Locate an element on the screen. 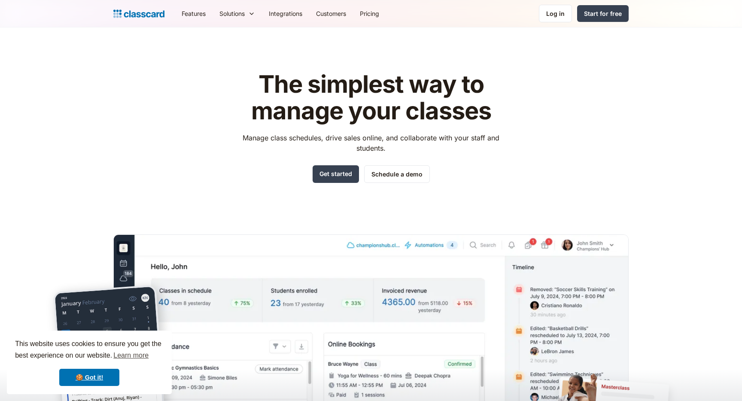 The height and width of the screenshot is (401, 742). a: Pricing is located at coordinates (369, 13).